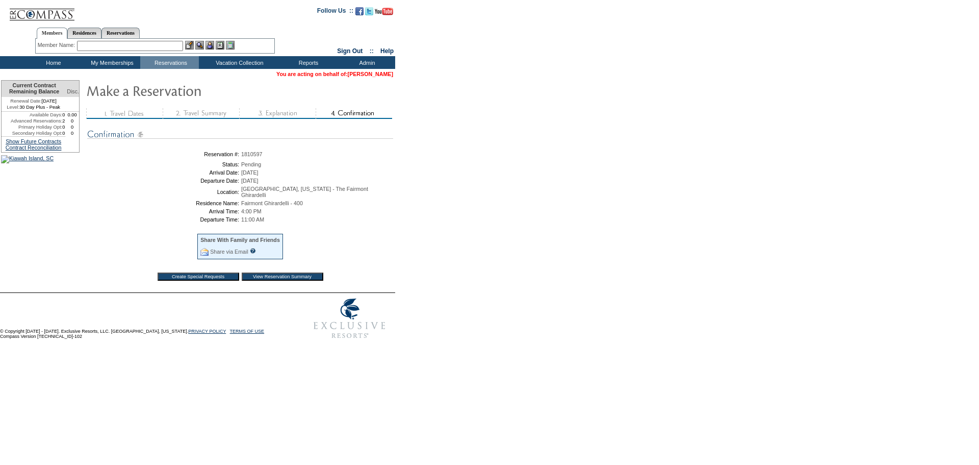 Image resolution: width=979 pixels, height=465 pixels. I want to click on a: Become our fan on Facebook, so click(360, 13).